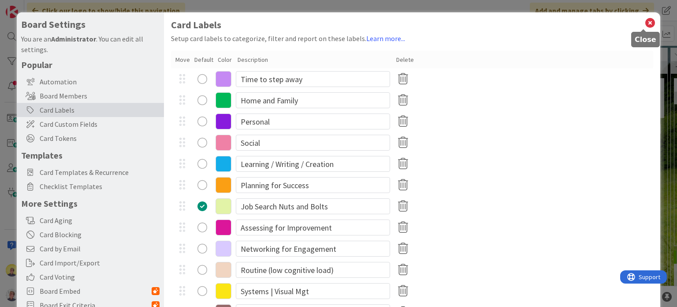 The height and width of the screenshot is (307, 677). Describe the element at coordinates (412, 25) in the screenshot. I see `h1: Card Labels` at that location.